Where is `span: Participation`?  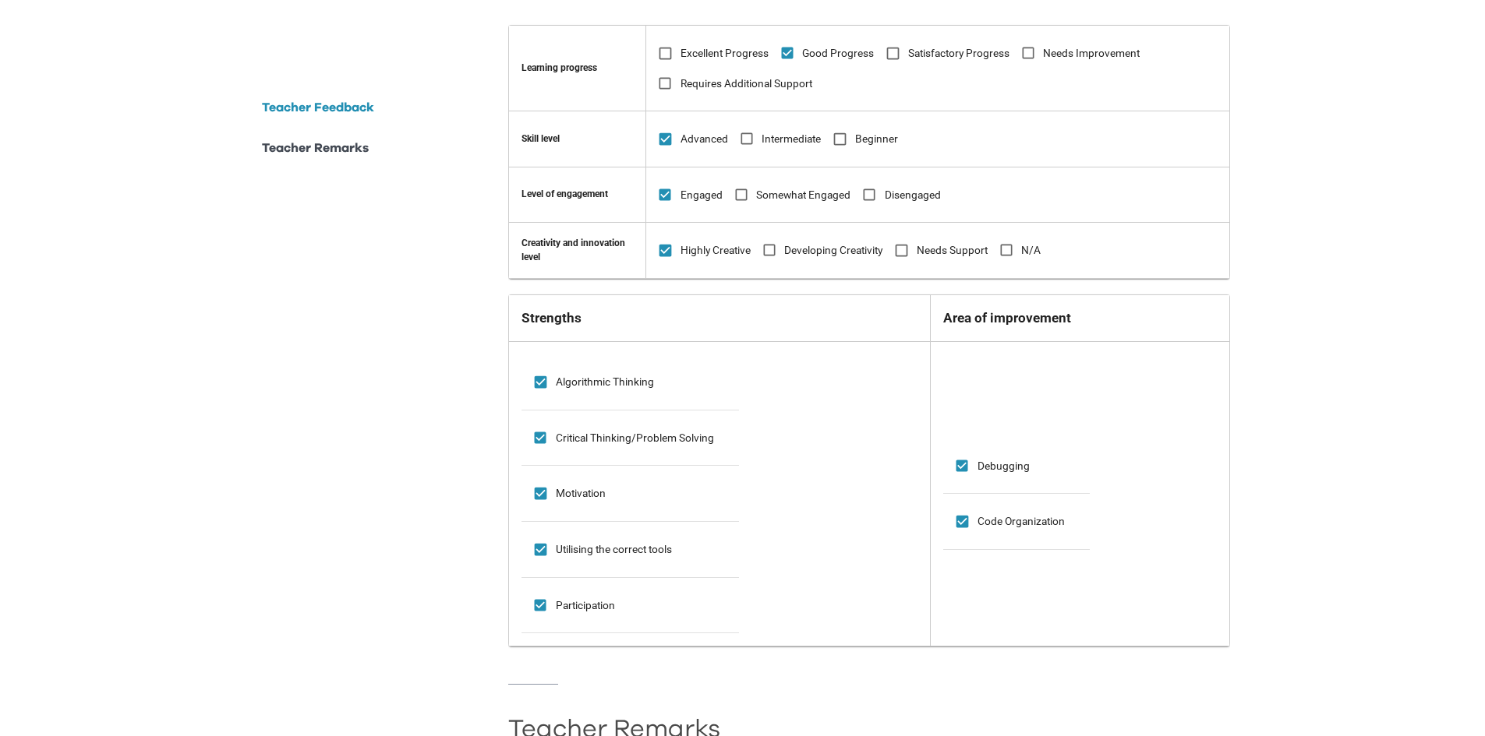 span: Participation is located at coordinates (585, 606).